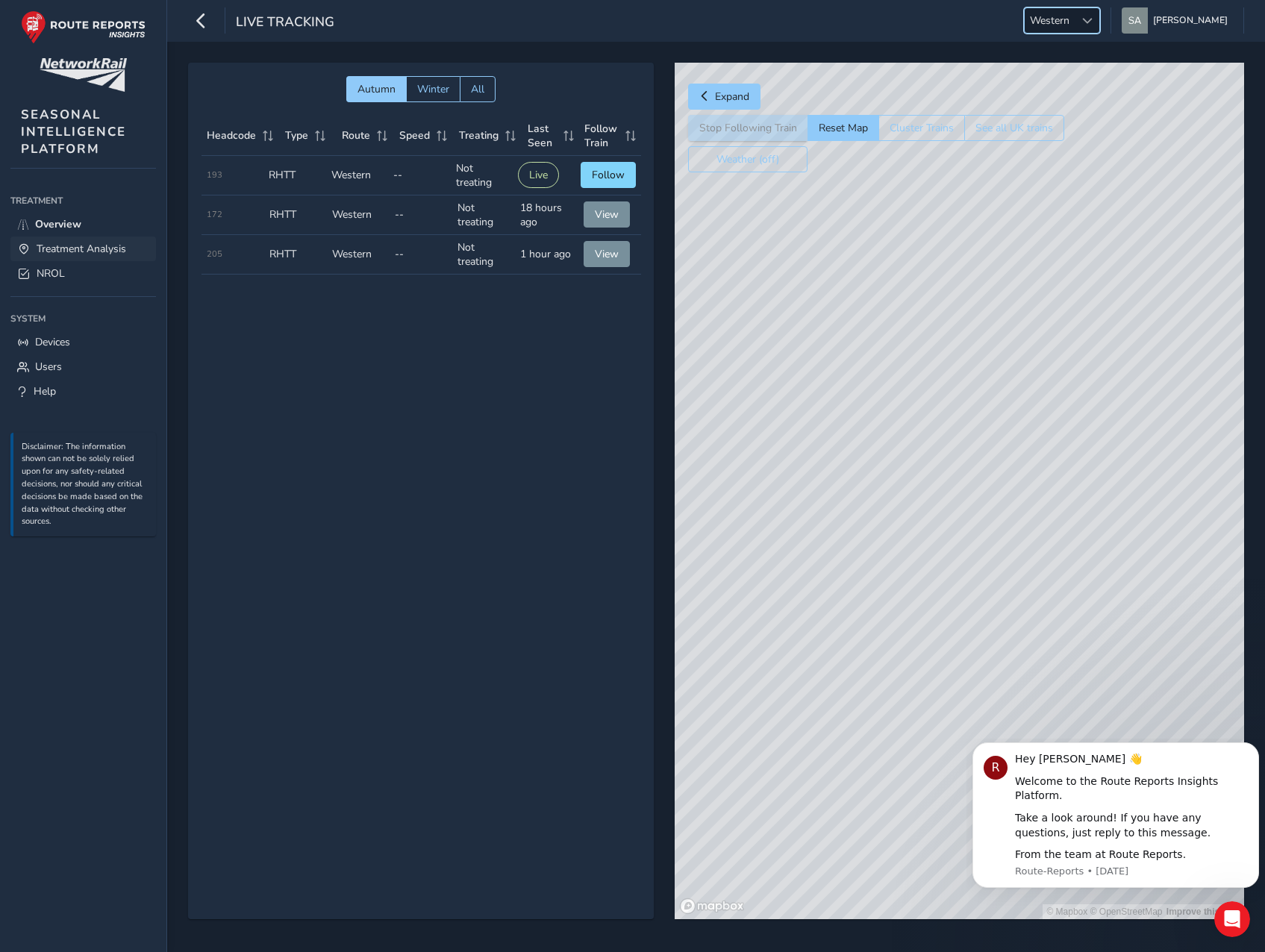 The image size is (1265, 952). What do you see at coordinates (478, 89) in the screenshot?
I see `span: All` at bounding box center [478, 89].